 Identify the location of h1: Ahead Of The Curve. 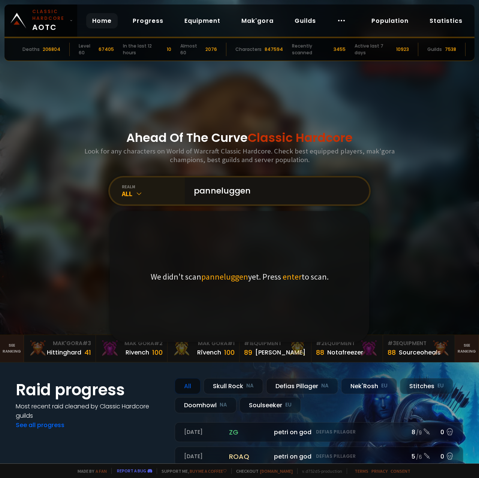
(239, 138).